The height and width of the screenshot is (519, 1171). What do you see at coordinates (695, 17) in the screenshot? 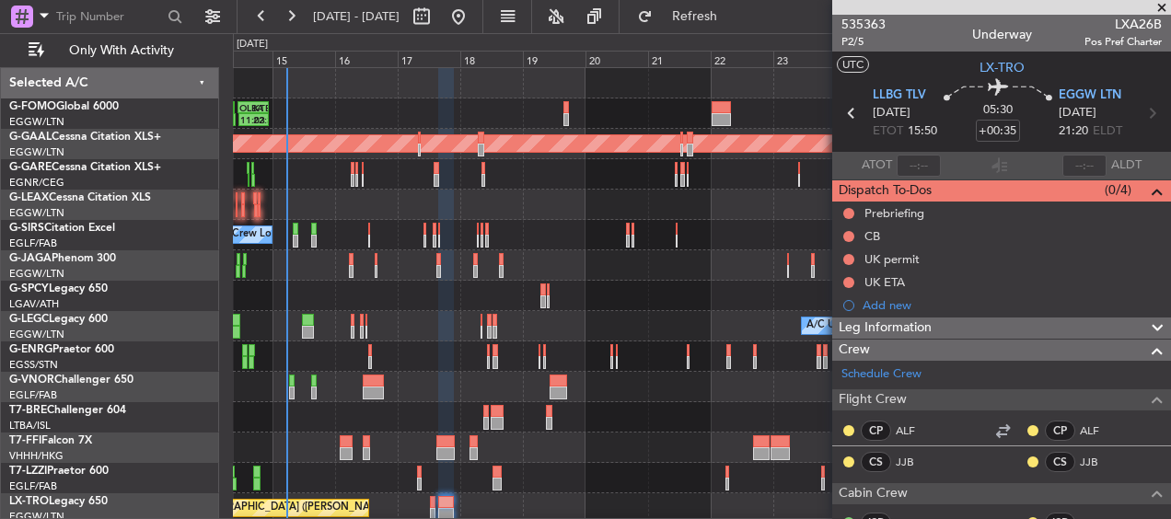
I see `span: Refresh` at bounding box center [695, 17].